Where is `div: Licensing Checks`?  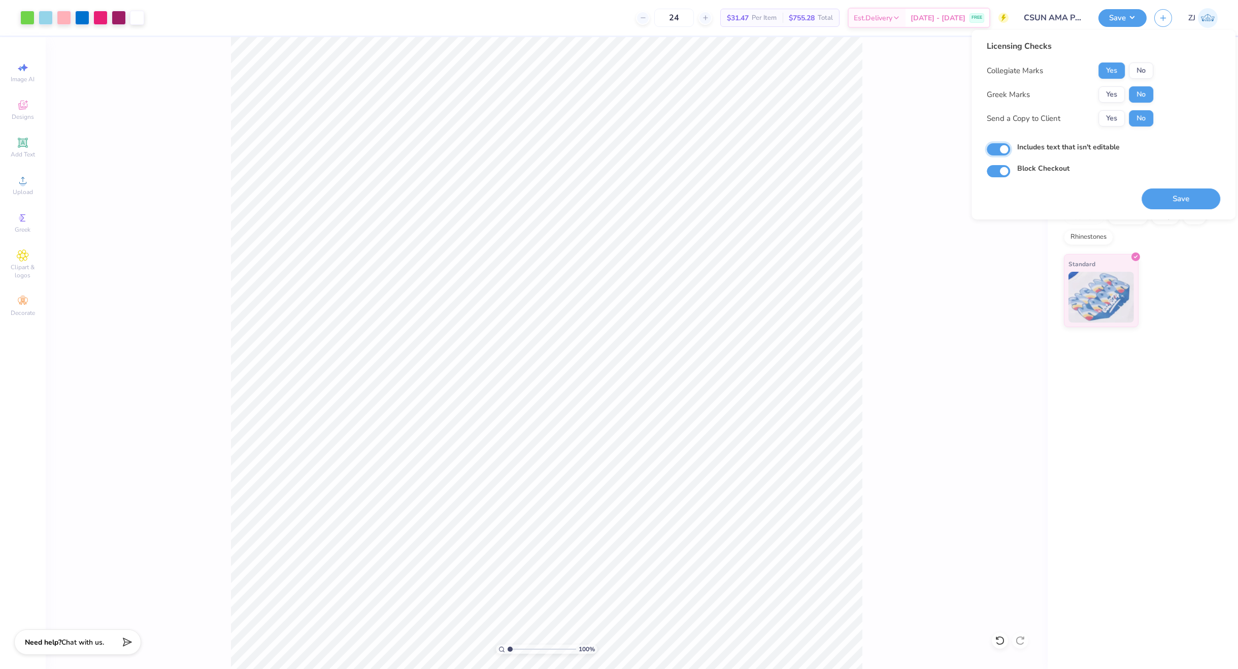
div: Licensing Checks is located at coordinates (1070, 46).